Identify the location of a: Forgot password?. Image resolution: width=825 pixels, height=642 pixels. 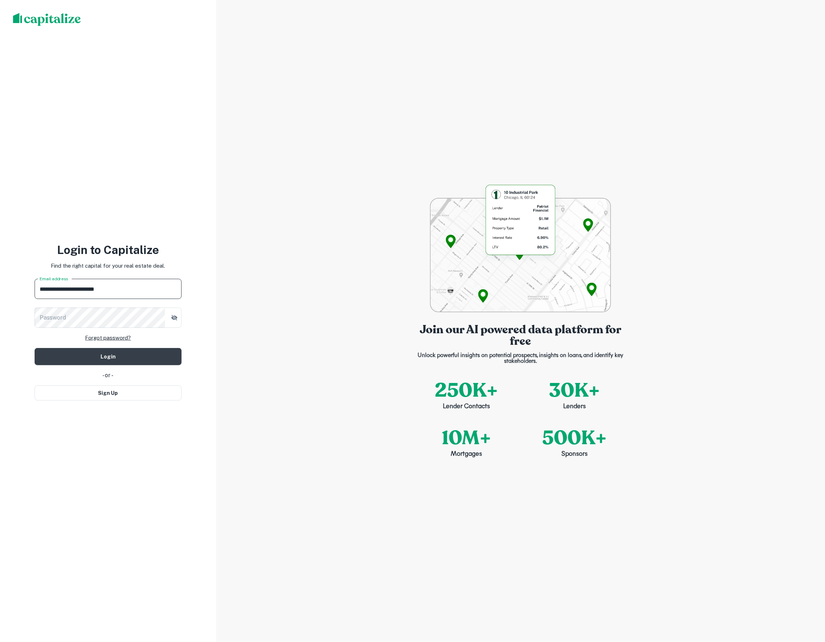
(108, 338).